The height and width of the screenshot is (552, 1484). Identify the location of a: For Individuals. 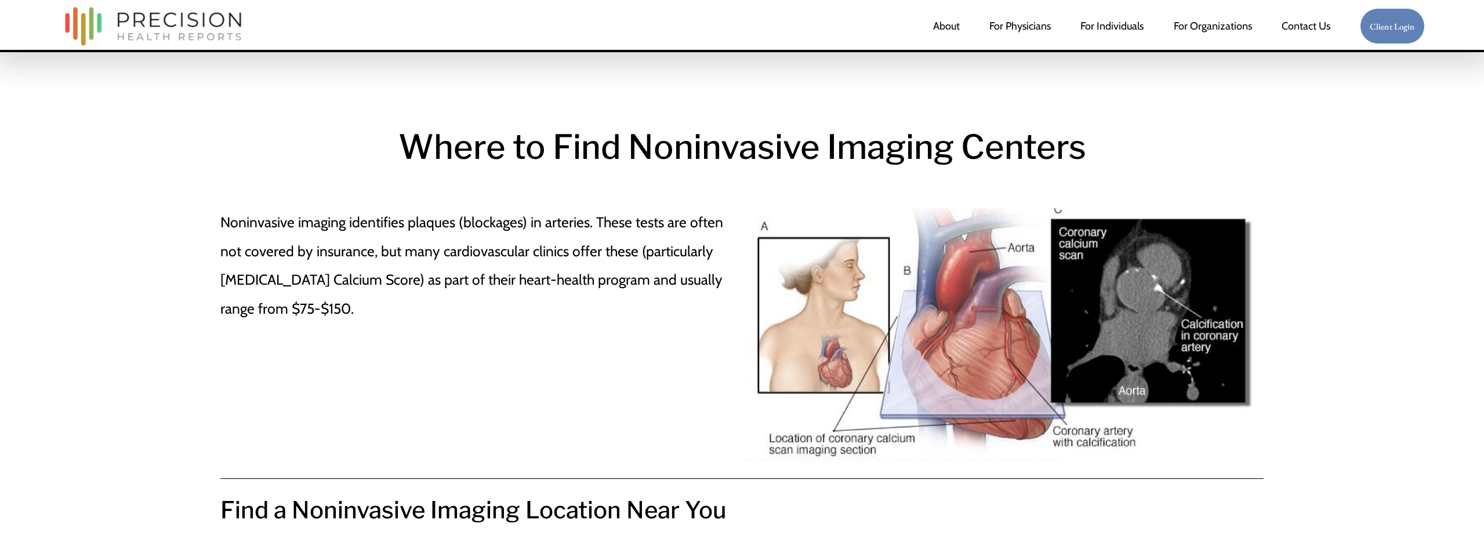
(1112, 26).